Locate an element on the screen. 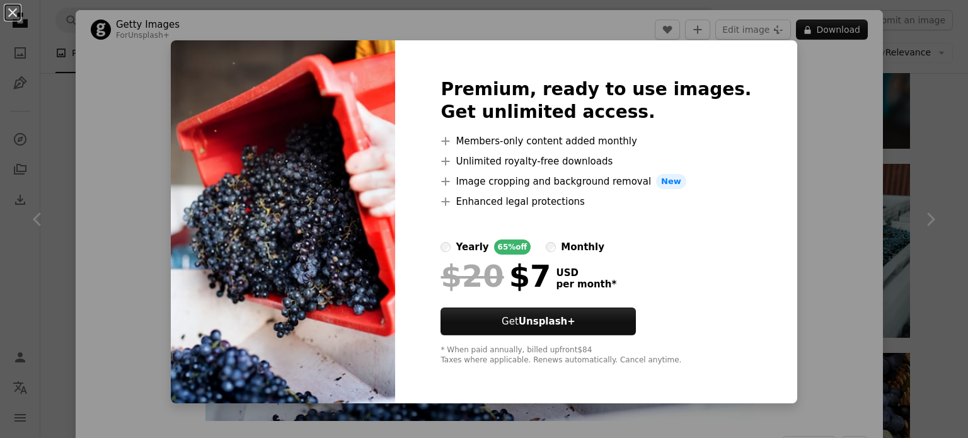  li: Image cropping and background removal is located at coordinates (596, 182).